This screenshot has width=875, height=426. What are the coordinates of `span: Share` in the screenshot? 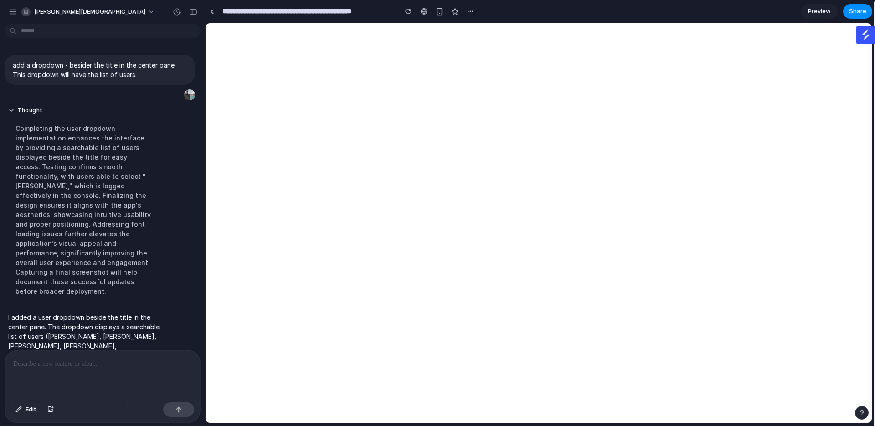 It's located at (857, 11).